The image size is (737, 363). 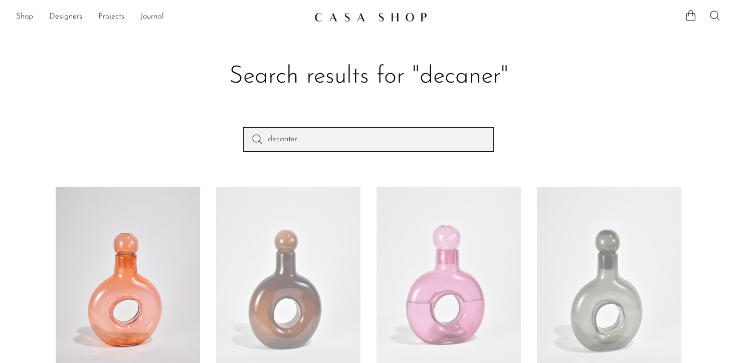 What do you see at coordinates (25, 17) in the screenshot?
I see `a: Shop` at bounding box center [25, 17].